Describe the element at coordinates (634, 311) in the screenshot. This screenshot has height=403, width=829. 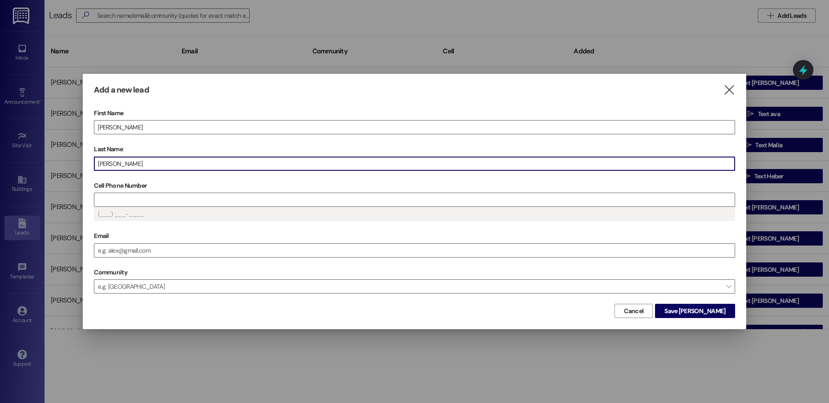
I see `span: Cancel` at that location.